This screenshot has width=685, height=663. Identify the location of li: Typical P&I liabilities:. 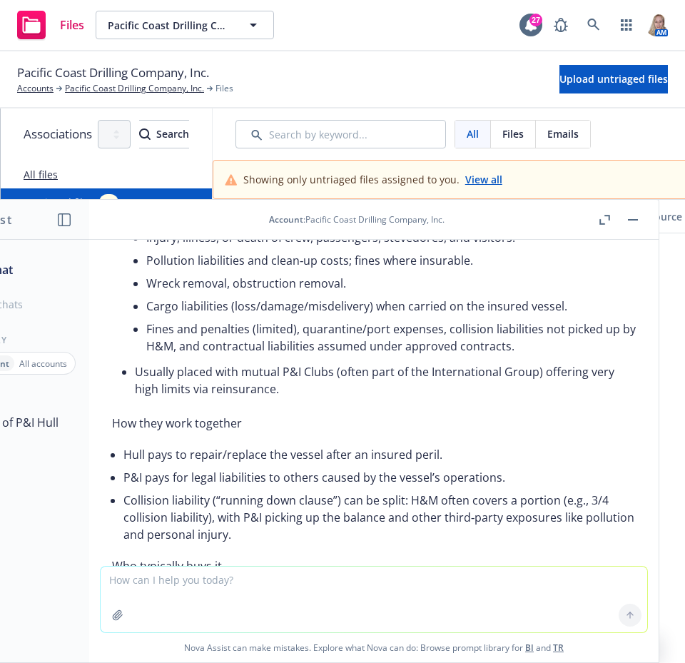
(385, 283).